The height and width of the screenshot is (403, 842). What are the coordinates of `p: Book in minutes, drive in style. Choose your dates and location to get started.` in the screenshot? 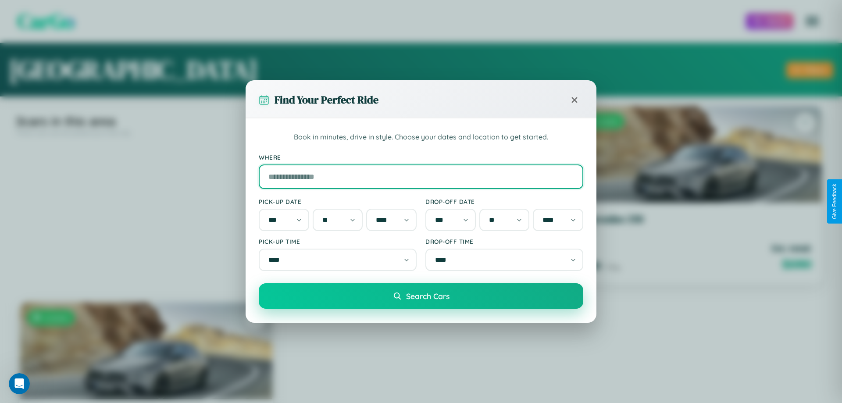 It's located at (421, 137).